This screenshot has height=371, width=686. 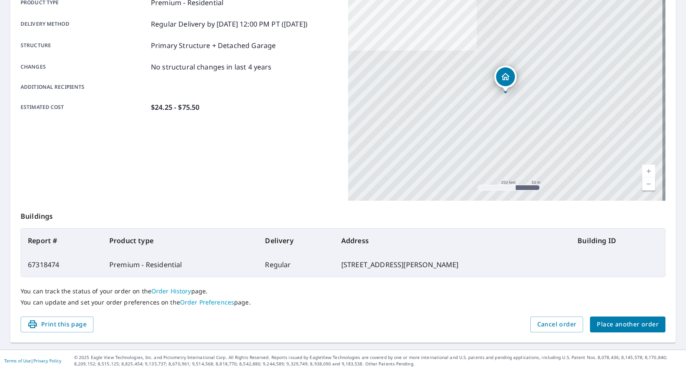 What do you see at coordinates (211, 67) in the screenshot?
I see `p: No structural changes in last 4 years` at bounding box center [211, 67].